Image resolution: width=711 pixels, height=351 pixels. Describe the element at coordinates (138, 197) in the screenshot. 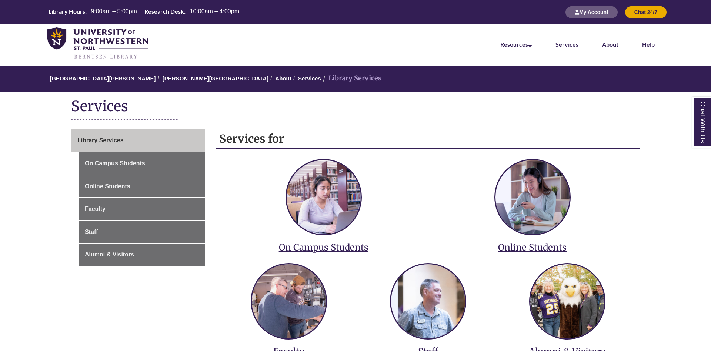

I see `div: Guide Page Menu` at that location.